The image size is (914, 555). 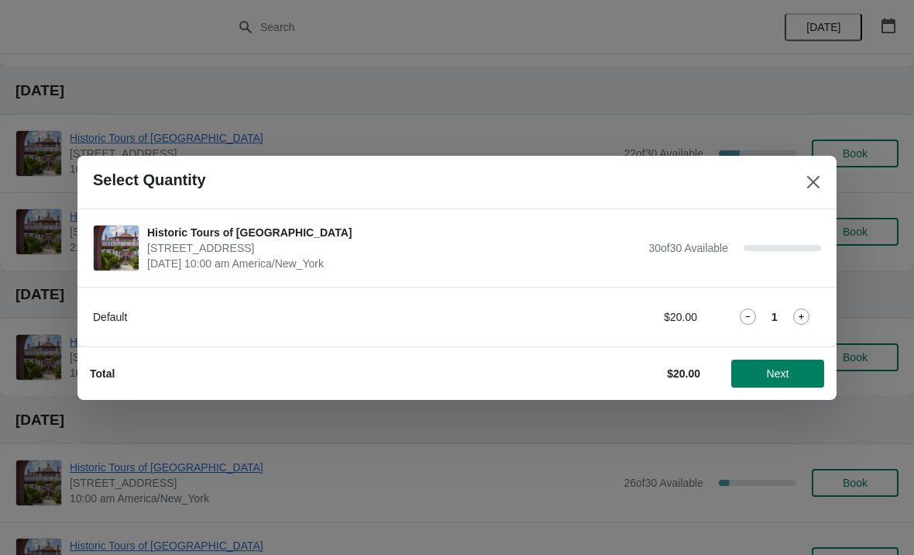 What do you see at coordinates (149, 180) in the screenshot?
I see `h2: Select Quantity` at bounding box center [149, 180].